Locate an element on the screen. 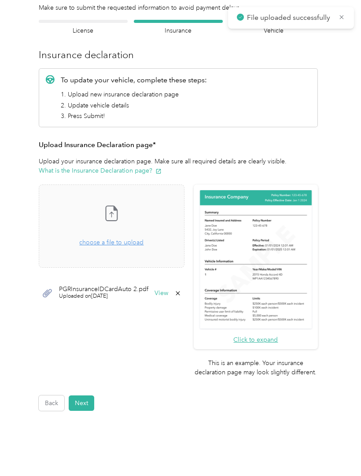 This screenshot has width=361, height=476. span: PGRInsuranceIDCardAuto 2.pdf is located at coordinates (104, 289).